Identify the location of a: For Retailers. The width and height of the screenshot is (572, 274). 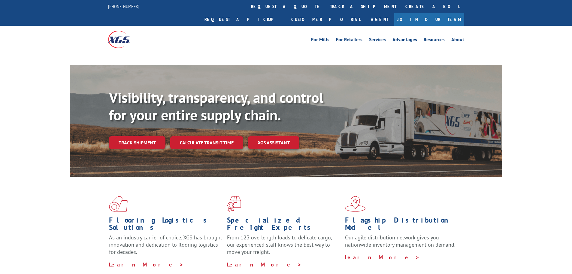
(349, 41).